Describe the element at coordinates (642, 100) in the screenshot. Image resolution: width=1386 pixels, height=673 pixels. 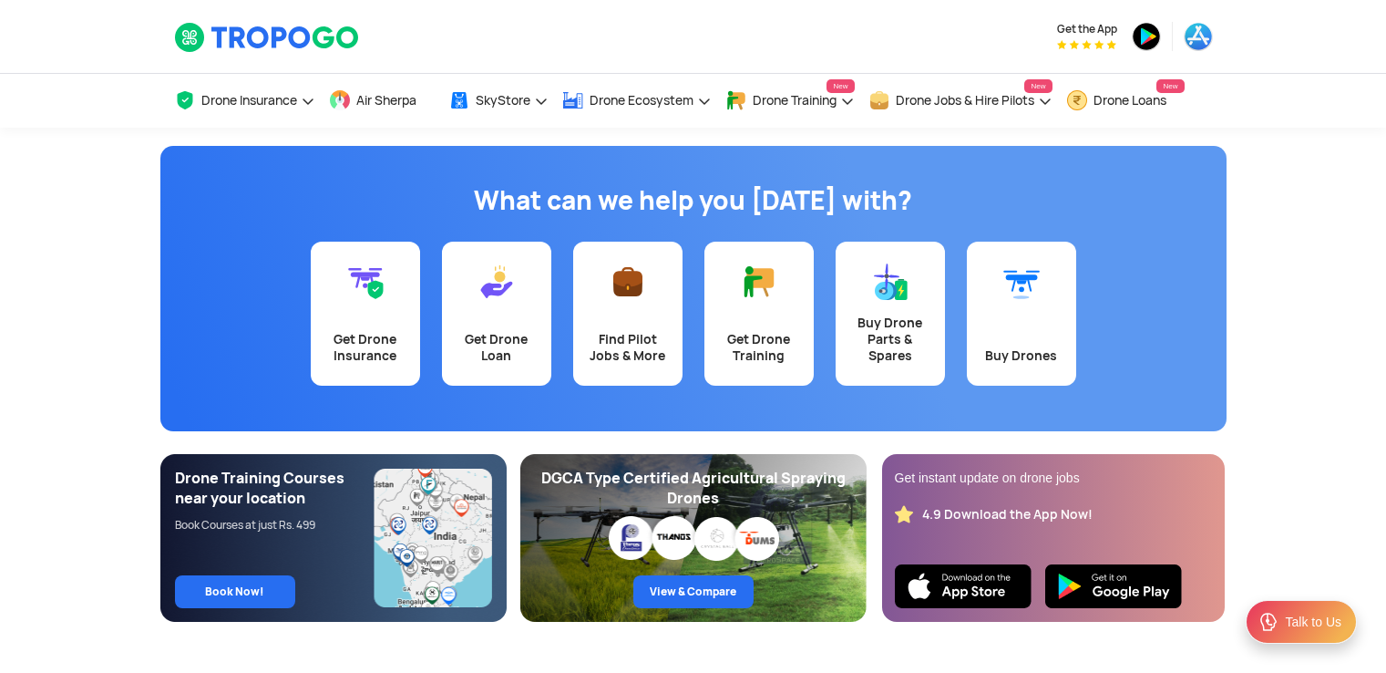
I see `span: Drone Ecosystem` at that location.